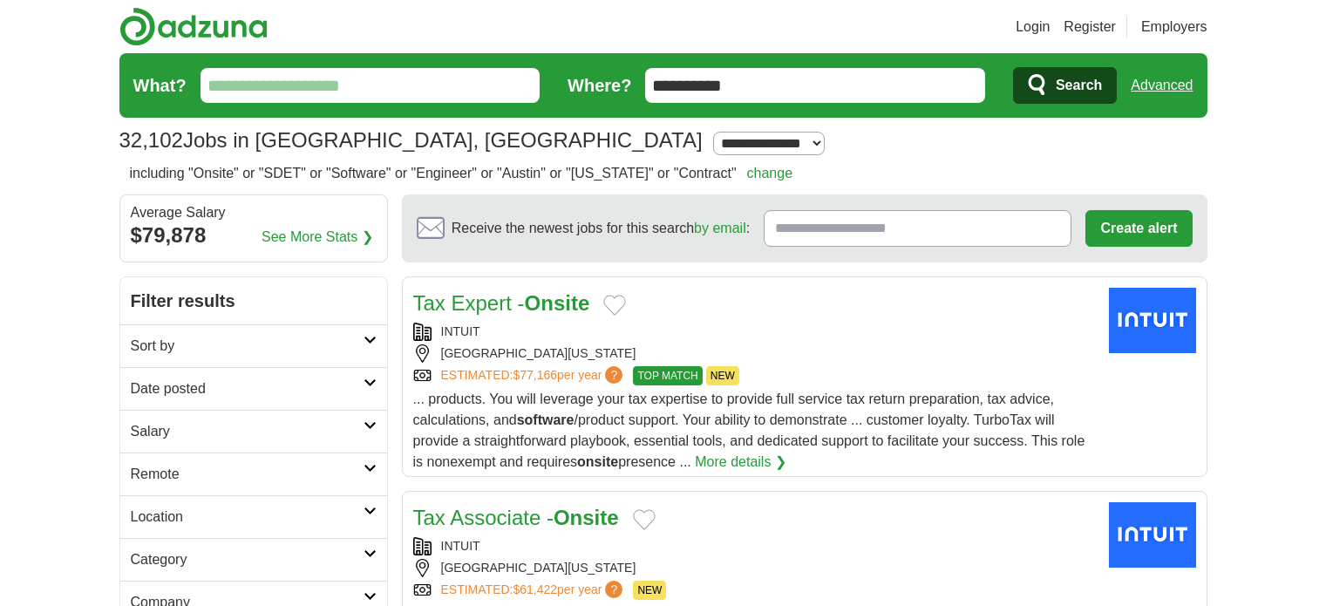 The image size is (1326, 606). I want to click on h2: Location, so click(247, 517).